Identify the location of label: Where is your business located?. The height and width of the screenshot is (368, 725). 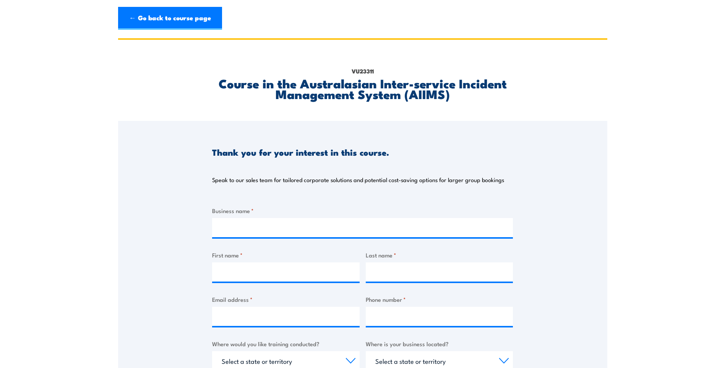
(439, 343).